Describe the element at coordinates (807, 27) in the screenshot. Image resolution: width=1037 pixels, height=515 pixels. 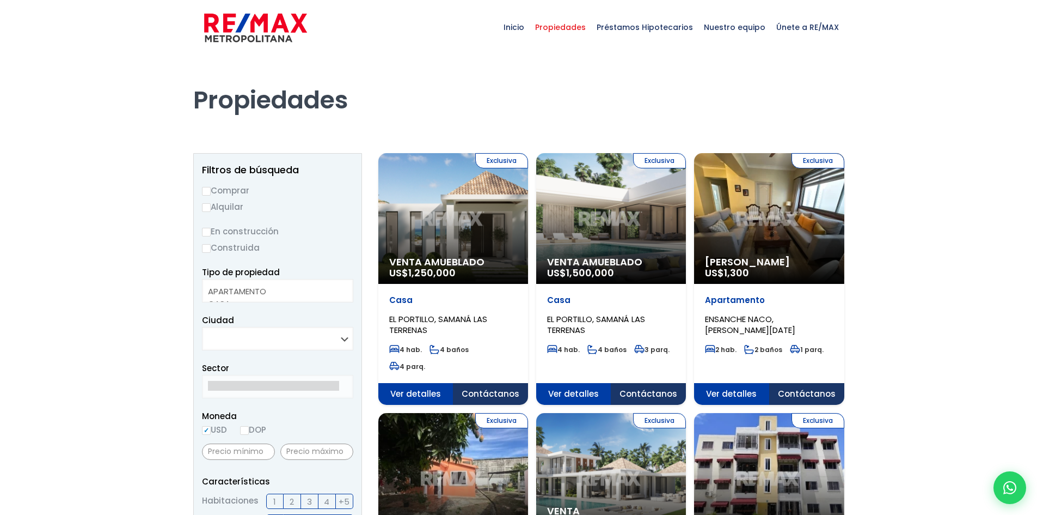
I see `span: Únete a RE/MAX` at that location.